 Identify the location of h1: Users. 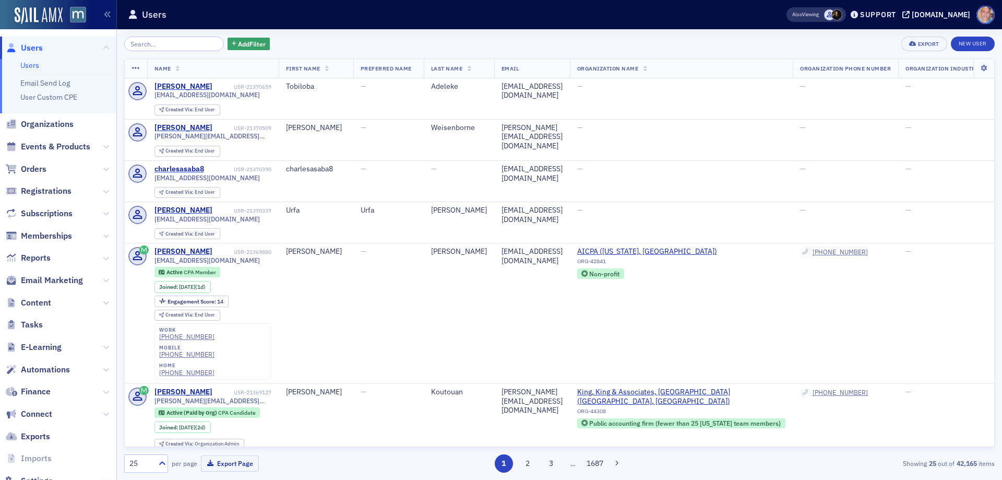
(154, 15).